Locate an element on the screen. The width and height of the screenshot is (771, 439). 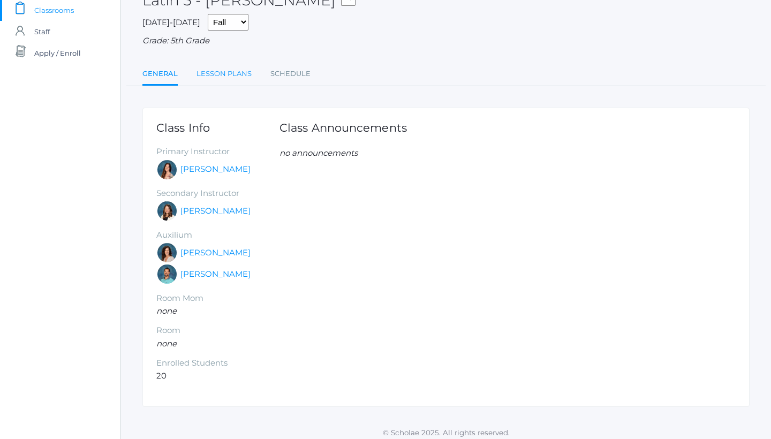
span: Apply / Enroll is located at coordinates (57, 53).